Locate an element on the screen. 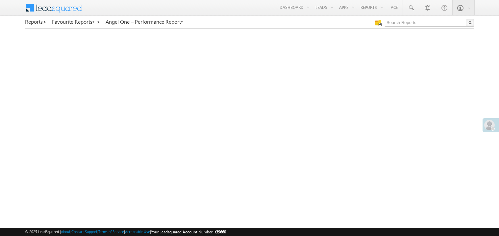 This screenshot has height=236, width=499. span: Your Leadsquared Account Number is is located at coordinates (189, 232).